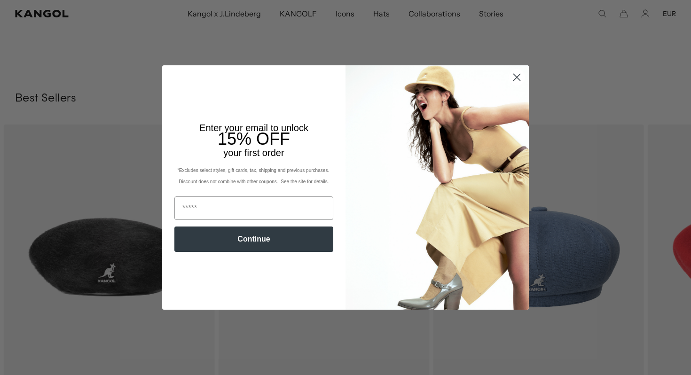 The width and height of the screenshot is (691, 375). What do you see at coordinates (254, 208) in the screenshot?
I see `input: Email` at bounding box center [254, 208].